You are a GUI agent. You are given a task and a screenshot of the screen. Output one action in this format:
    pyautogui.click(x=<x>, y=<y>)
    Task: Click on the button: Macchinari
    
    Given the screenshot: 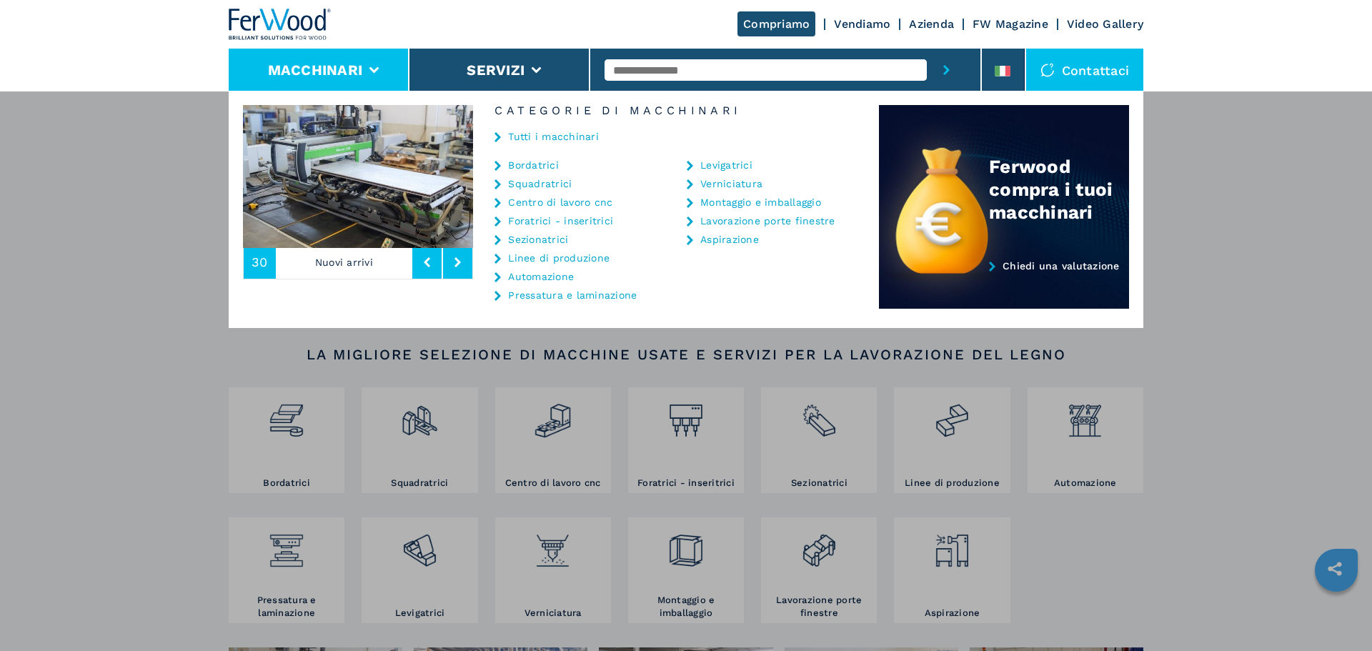 What is the action you would take?
    pyautogui.click(x=315, y=70)
    